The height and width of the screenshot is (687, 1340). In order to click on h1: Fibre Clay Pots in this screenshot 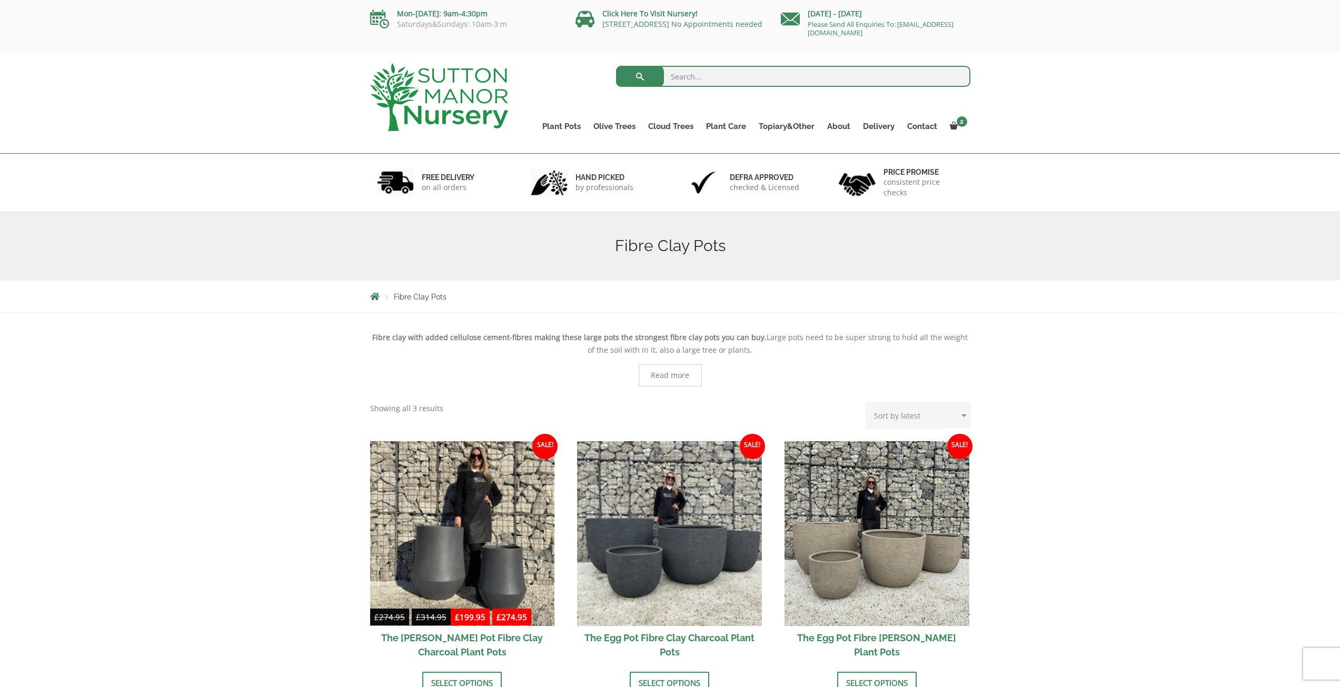, I will do `click(670, 246)`.